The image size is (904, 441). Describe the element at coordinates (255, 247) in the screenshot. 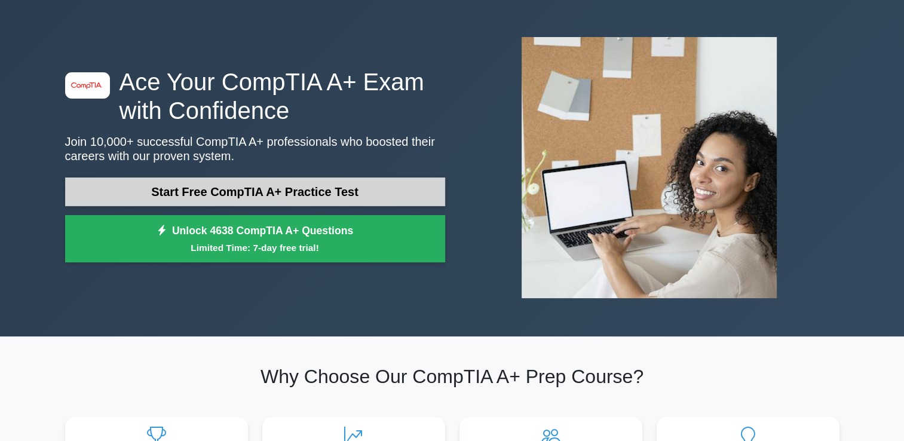

I see `small: Limited Time: 7-day free trial!` at that location.